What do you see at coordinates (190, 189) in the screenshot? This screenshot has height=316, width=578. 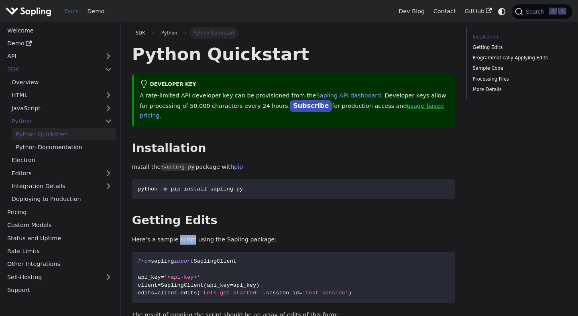 I see `span: python -m pip install sapling-py` at bounding box center [190, 189].